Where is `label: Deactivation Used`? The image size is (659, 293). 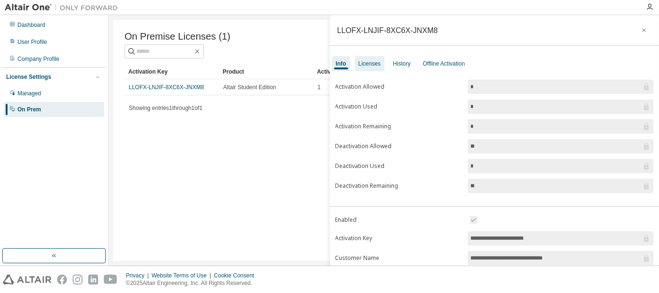 label: Deactivation Used is located at coordinates (399, 166).